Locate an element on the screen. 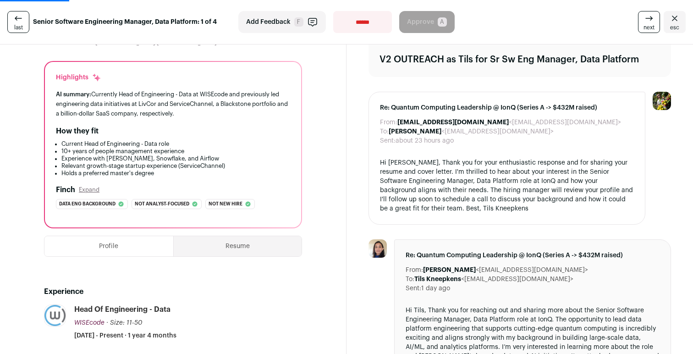 This screenshot has height=354, width=693. h2: Experience is located at coordinates (173, 292).